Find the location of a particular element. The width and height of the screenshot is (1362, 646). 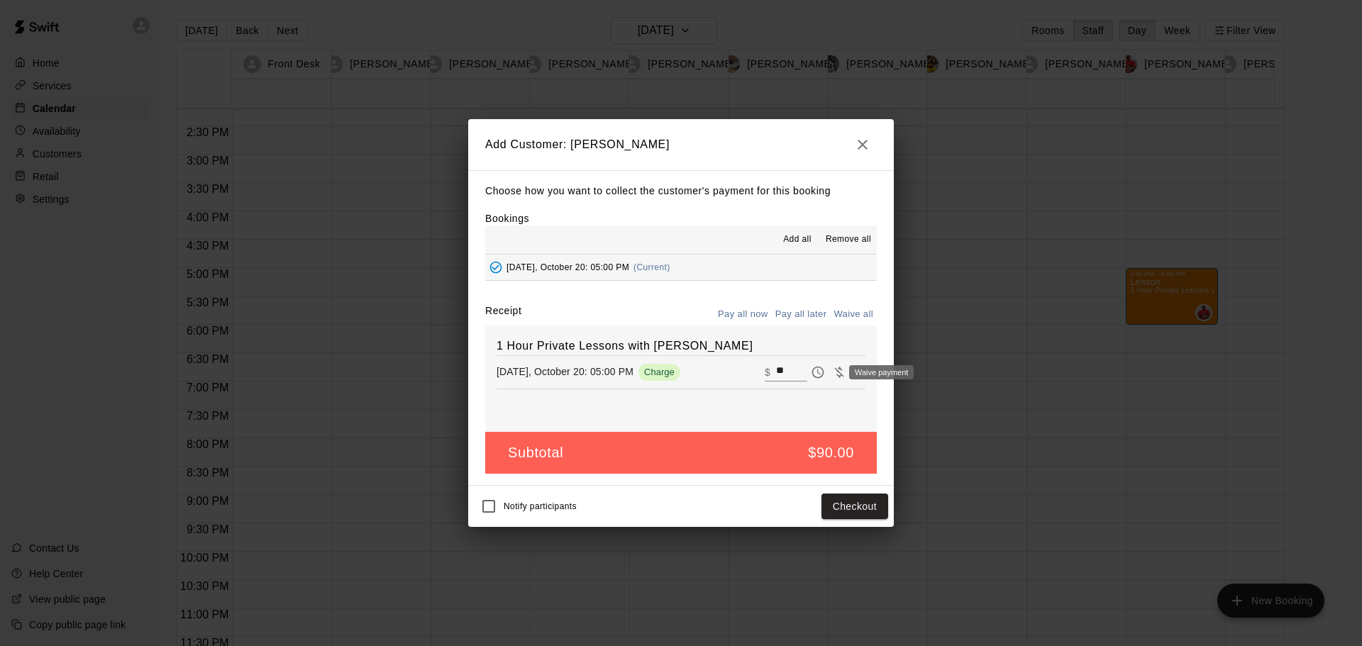

h5: $90.00 is located at coordinates (830, 452).